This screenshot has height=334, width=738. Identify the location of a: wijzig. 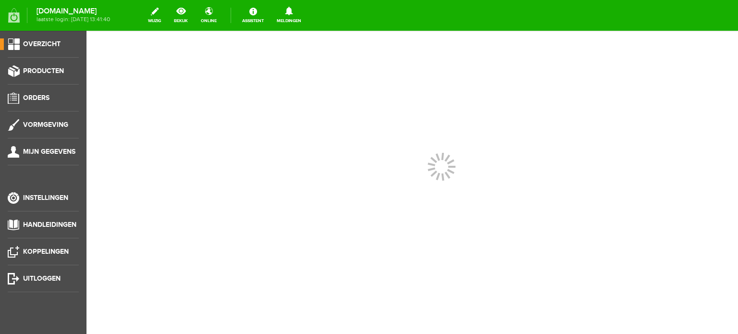
(154, 15).